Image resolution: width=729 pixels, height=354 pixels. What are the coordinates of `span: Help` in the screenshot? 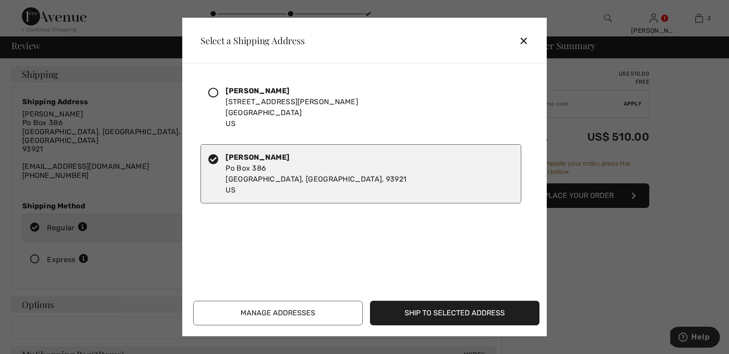 It's located at (30, 10).